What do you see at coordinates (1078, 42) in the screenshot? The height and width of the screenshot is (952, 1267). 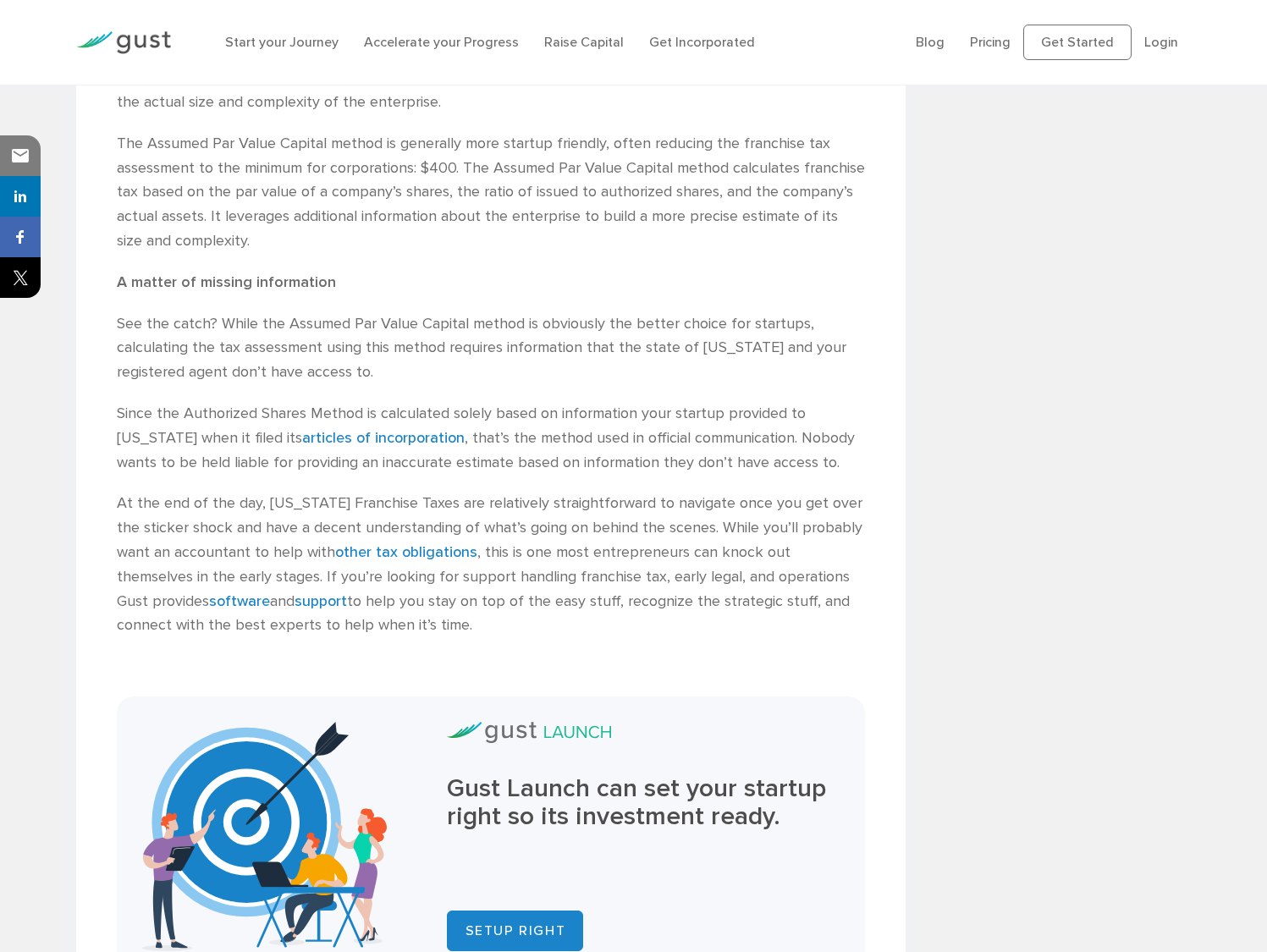 I see `a: Get Started` at bounding box center [1078, 42].